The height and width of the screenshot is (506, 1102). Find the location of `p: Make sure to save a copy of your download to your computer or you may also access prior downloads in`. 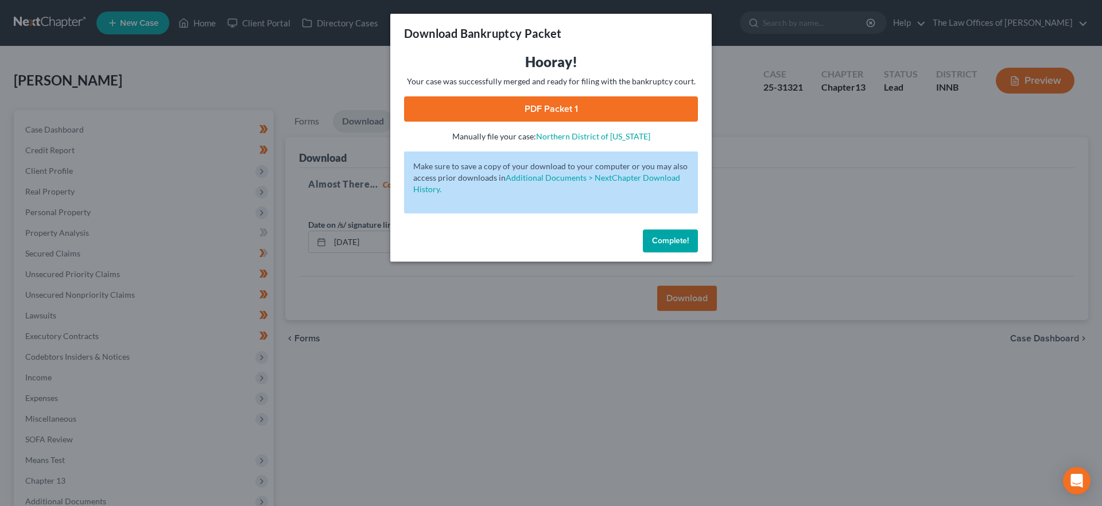

p: Make sure to save a copy of your download to your computer or you may also access prior downloads in is located at coordinates (551, 178).